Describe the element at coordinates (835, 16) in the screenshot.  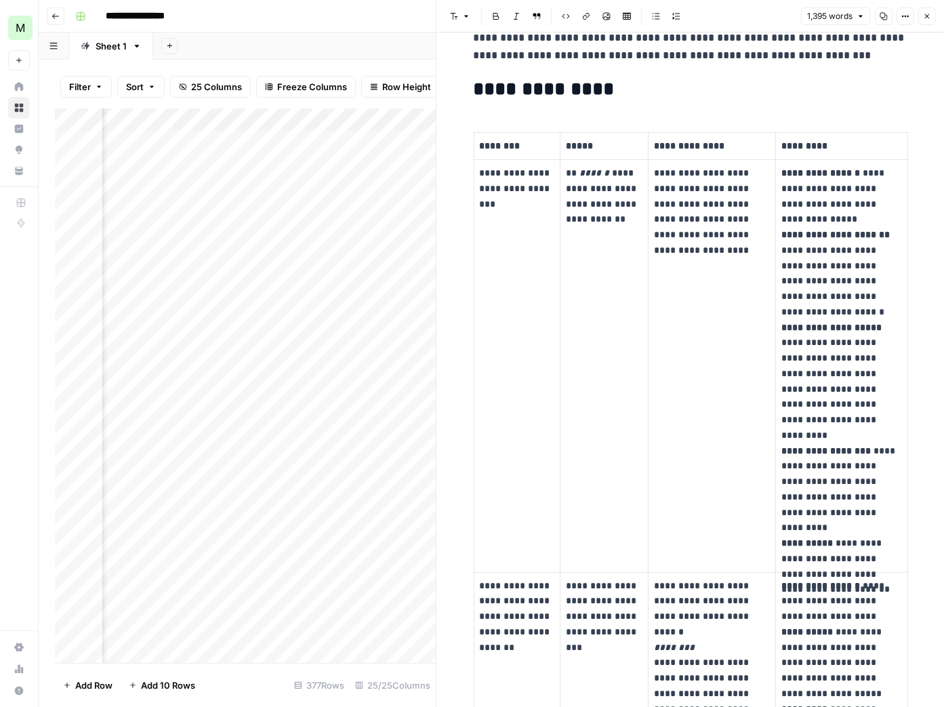
I see `button: 1,395 words` at that location.